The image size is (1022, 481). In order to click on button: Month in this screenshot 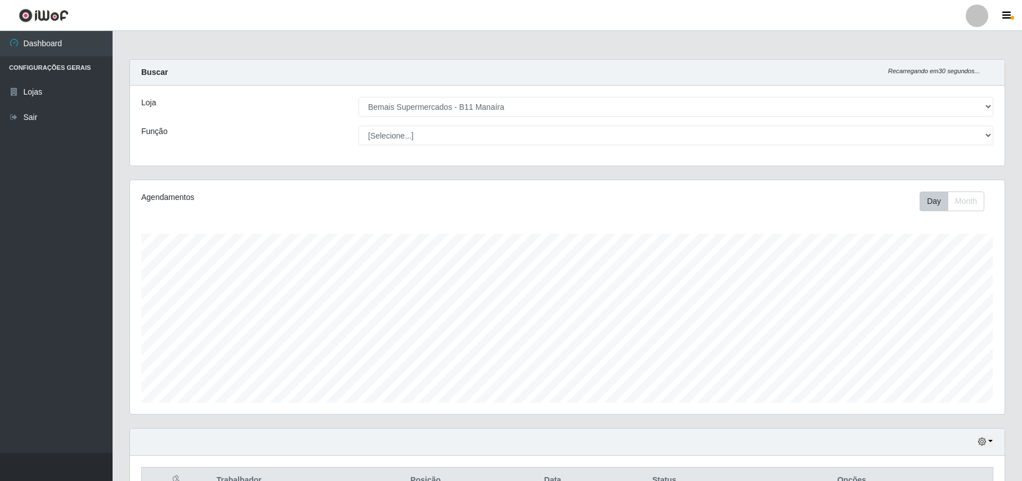, I will do `click(966, 201)`.